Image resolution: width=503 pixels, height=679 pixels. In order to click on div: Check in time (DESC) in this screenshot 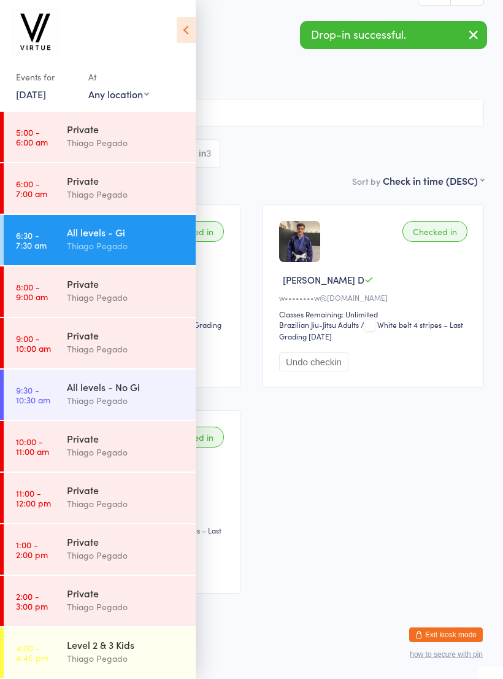, I will do `click(433, 180)`.